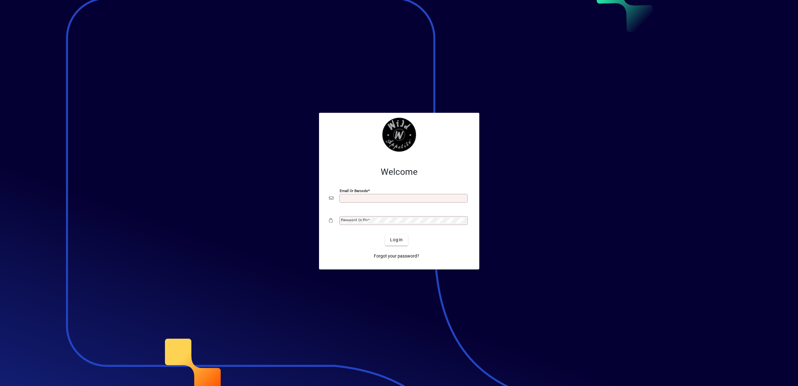 The height and width of the screenshot is (386, 798). I want to click on mat-label: Password or Pin, so click(354, 220).